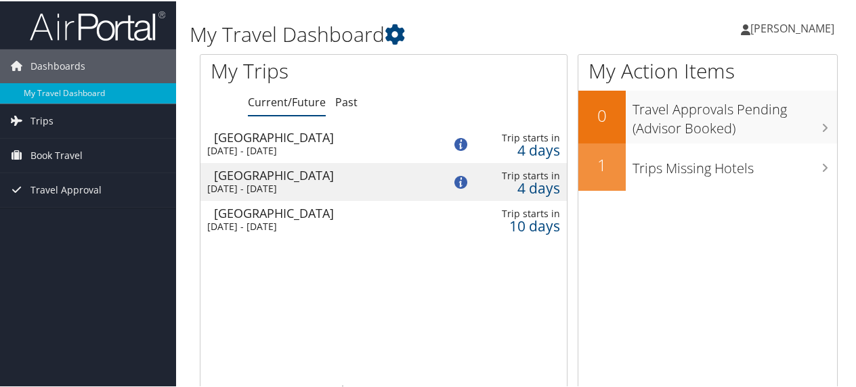 This screenshot has width=856, height=387. I want to click on a: Past, so click(346, 101).